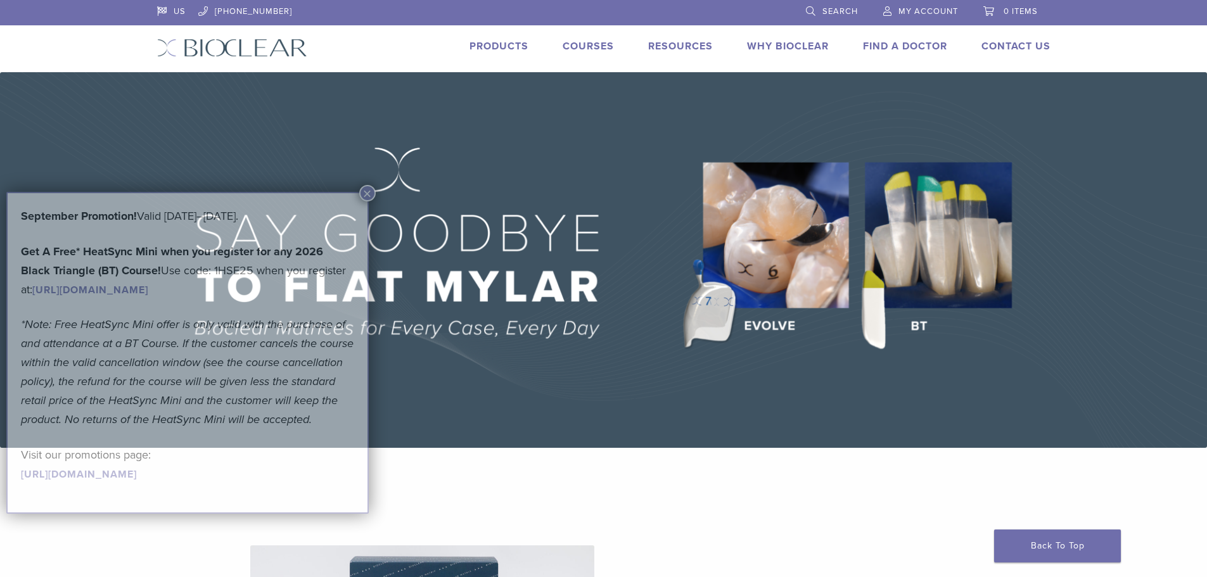  Describe the element at coordinates (368, 193) in the screenshot. I see `button: Close` at that location.